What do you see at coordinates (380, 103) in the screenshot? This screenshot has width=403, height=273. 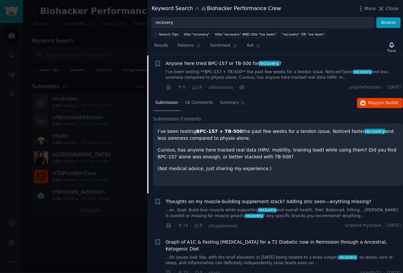 I see `button: Replyon Reddit` at bounding box center [380, 103].